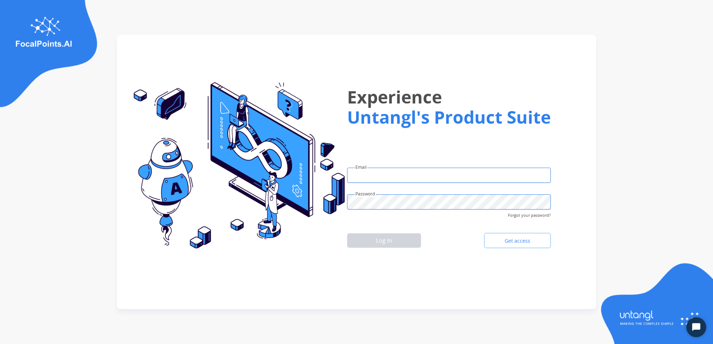 This screenshot has height=344, width=713. I want to click on span: Forgot your password?, so click(529, 214).